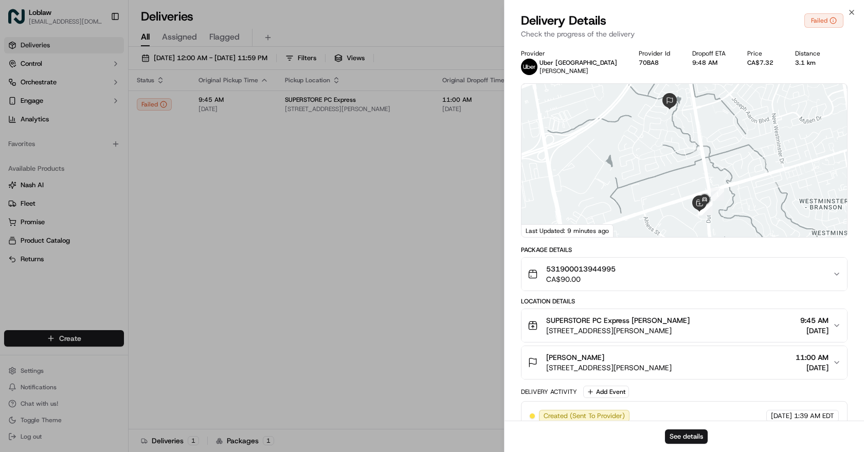 The image size is (864, 452). What do you see at coordinates (572, 54) in the screenshot?
I see `div: Provider` at bounding box center [572, 54].